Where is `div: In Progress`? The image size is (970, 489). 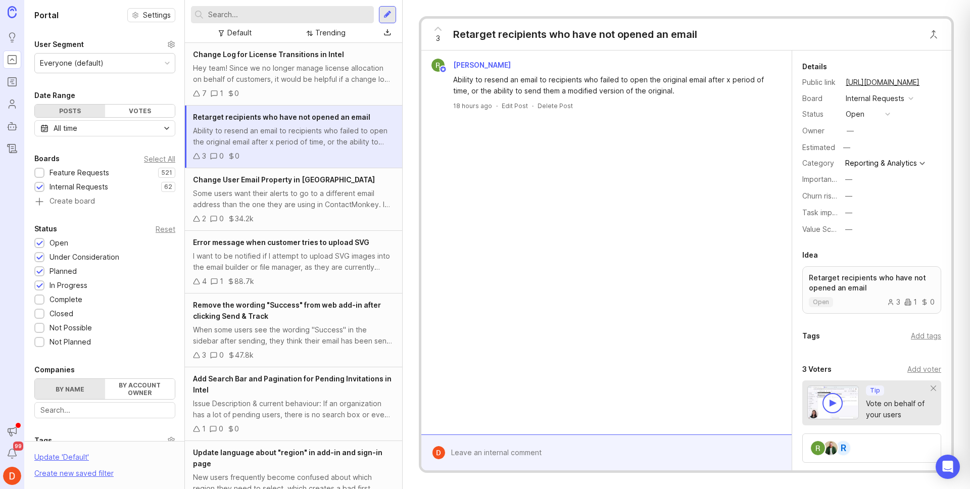
div: In Progress is located at coordinates (68, 285).